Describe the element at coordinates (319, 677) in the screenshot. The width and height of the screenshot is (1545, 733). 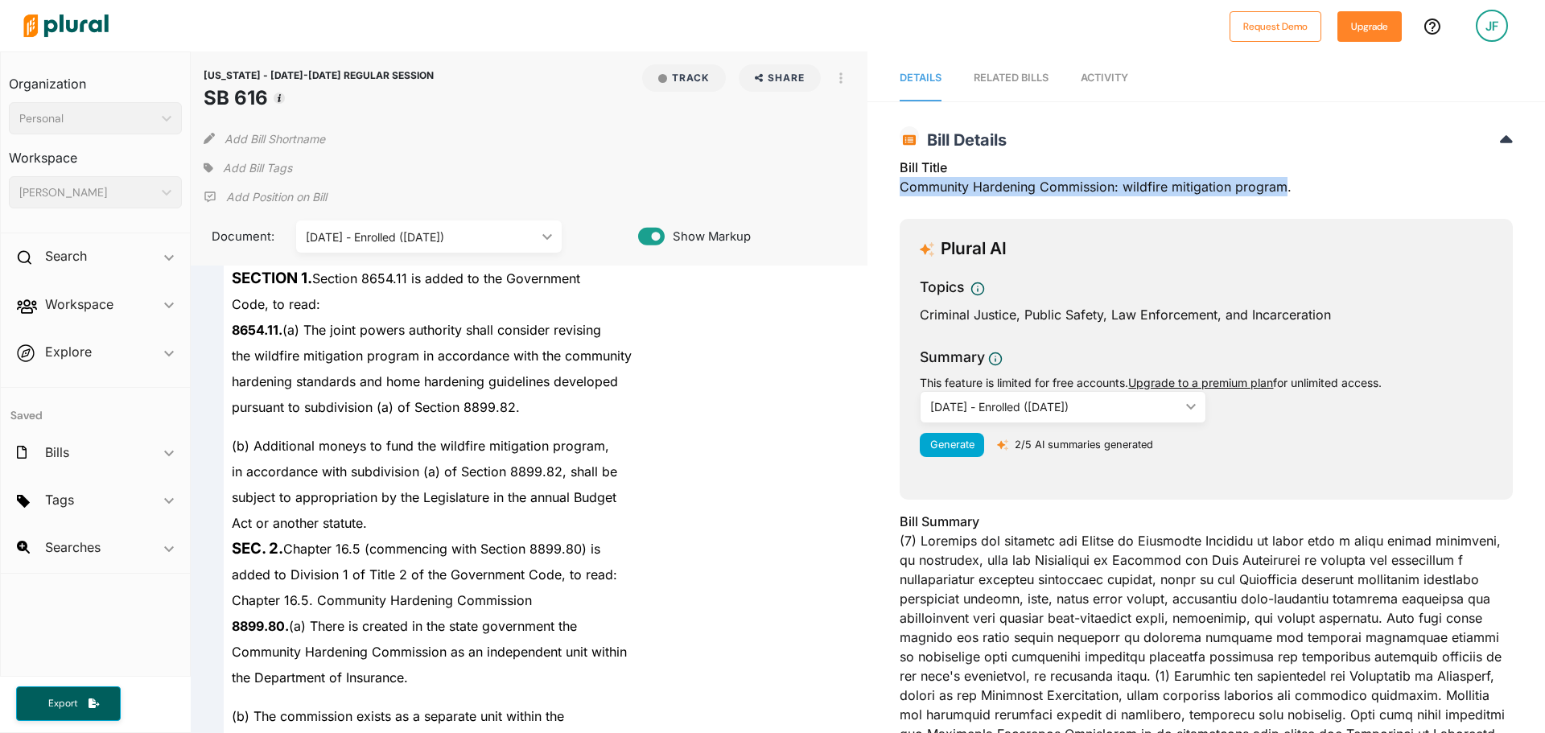
I see `span: the Department of Insurance.` at that location.